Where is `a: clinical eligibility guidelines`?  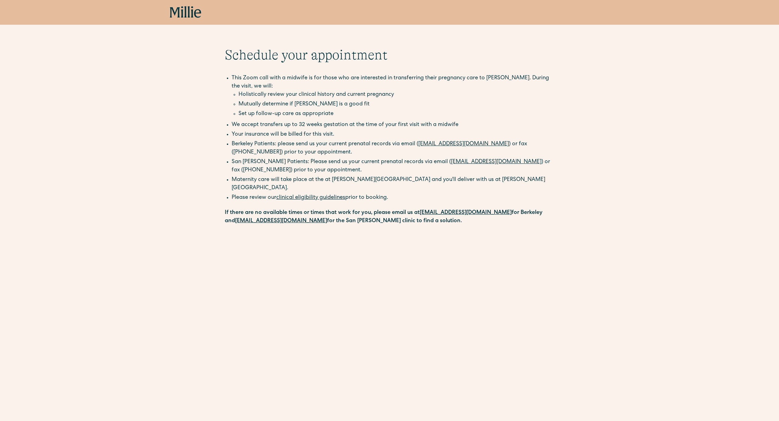 a: clinical eligibility guidelines is located at coordinates (311, 198).